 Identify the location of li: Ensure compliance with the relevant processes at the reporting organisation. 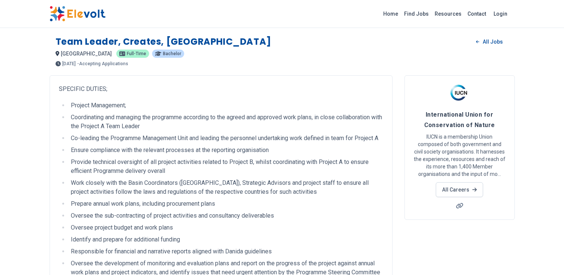
(226, 150).